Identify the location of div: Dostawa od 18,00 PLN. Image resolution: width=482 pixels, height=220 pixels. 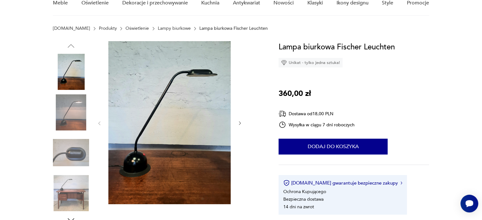
(317, 114).